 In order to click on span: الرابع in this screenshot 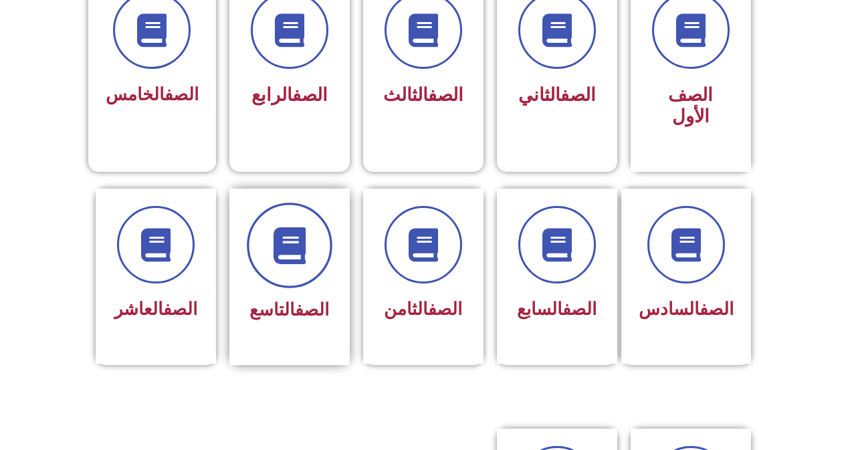, I will do `click(290, 95)`.